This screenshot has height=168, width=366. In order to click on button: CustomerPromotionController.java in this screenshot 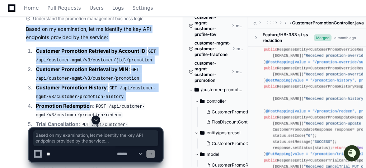, I will do `click(227, 112)`.